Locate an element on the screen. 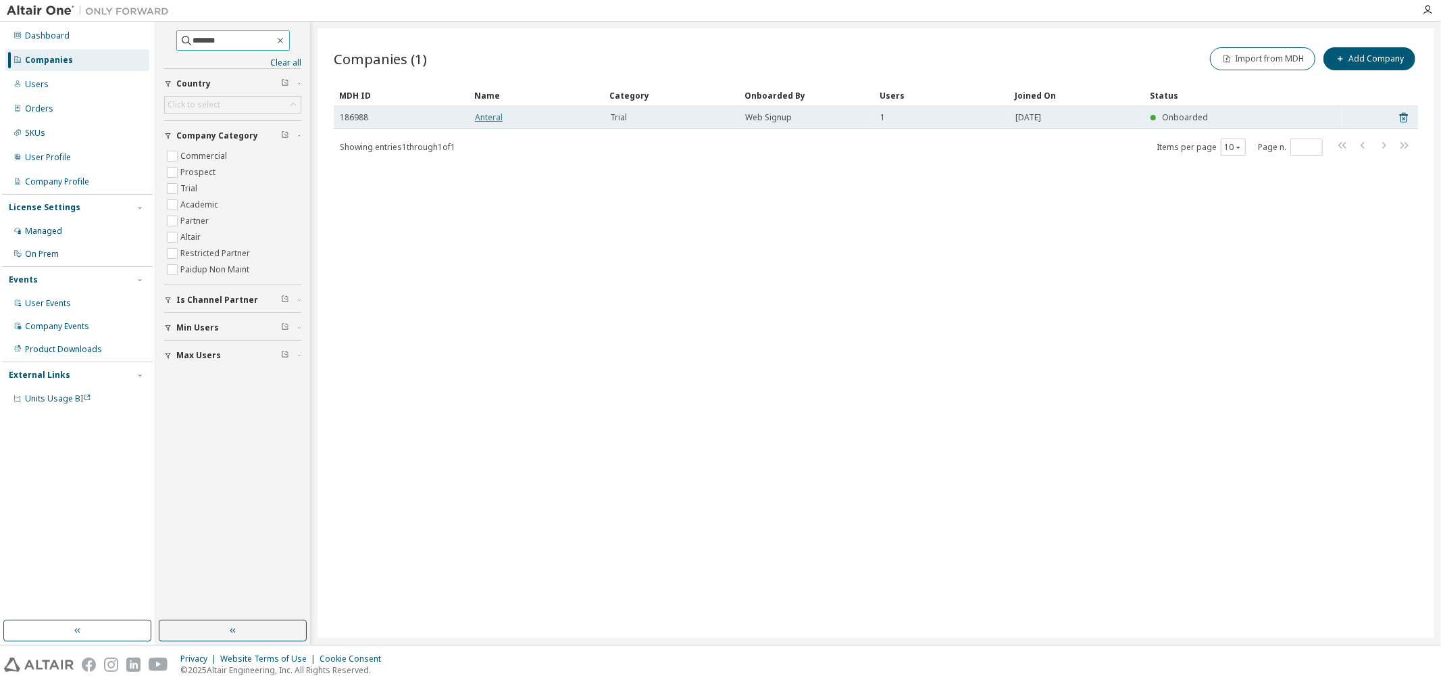 Image resolution: width=1441 pixels, height=684 pixels. span: Web Signup is located at coordinates (768, 118).